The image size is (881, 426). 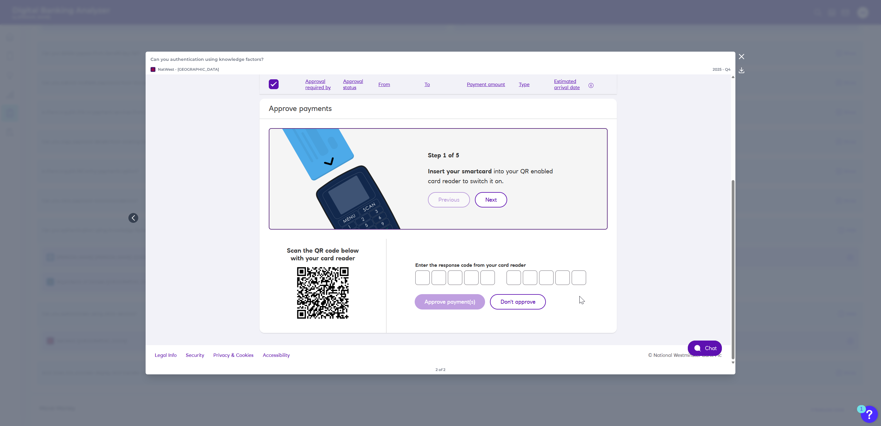 I want to click on div: 1, so click(x=862, y=413).